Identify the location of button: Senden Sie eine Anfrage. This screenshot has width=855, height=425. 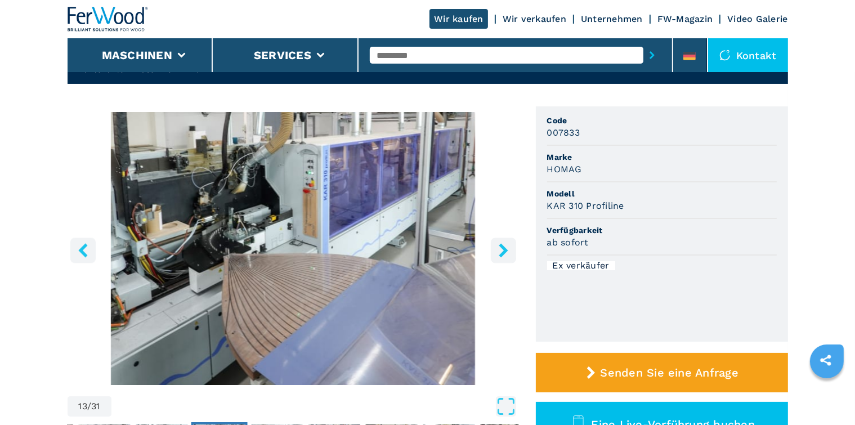
(662, 373).